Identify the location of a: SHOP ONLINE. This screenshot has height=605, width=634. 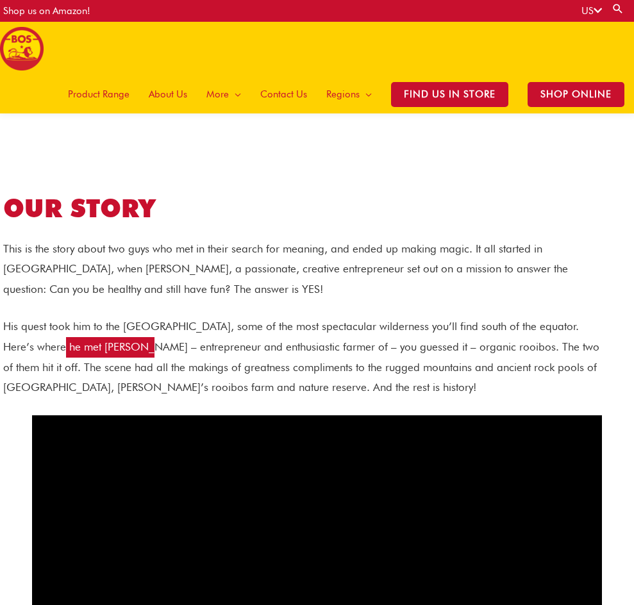
(576, 94).